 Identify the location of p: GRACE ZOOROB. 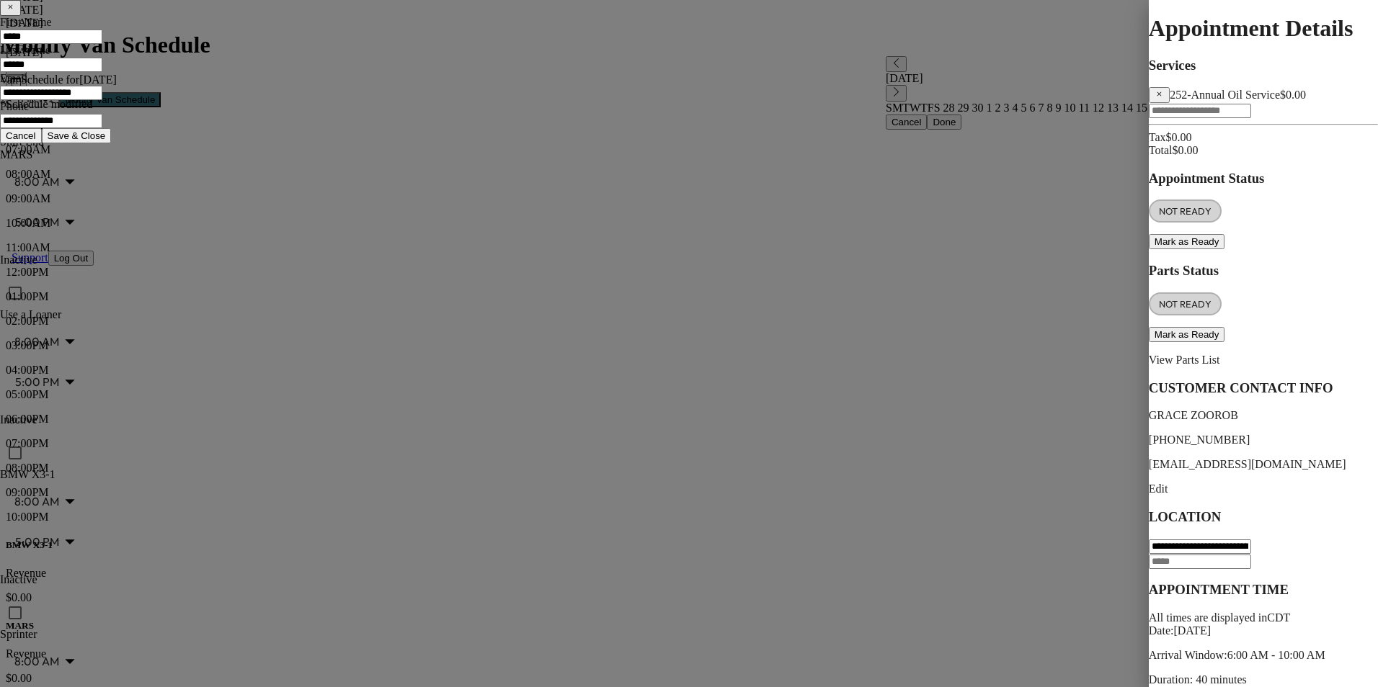
(1263, 416).